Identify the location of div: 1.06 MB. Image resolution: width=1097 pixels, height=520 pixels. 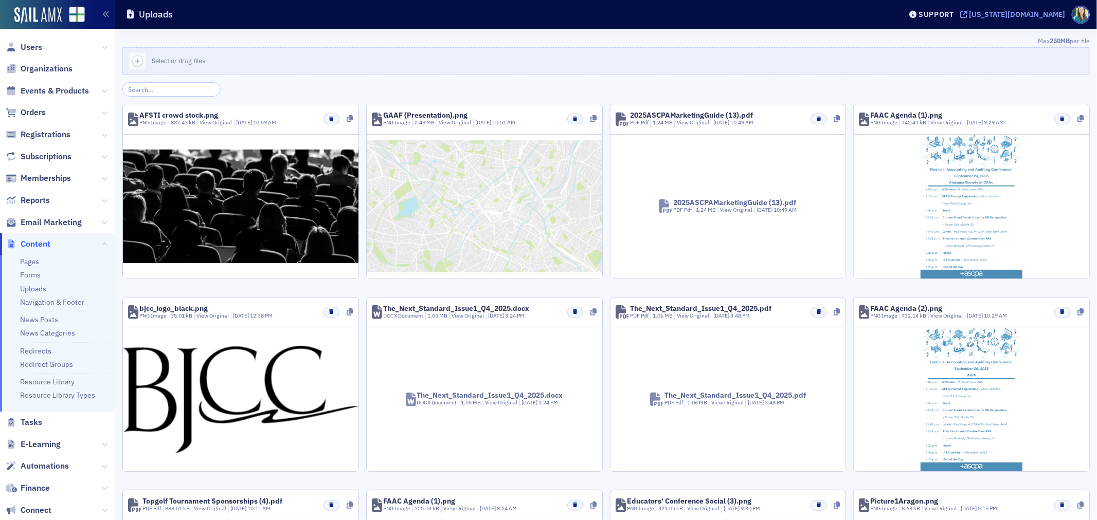
(696, 403).